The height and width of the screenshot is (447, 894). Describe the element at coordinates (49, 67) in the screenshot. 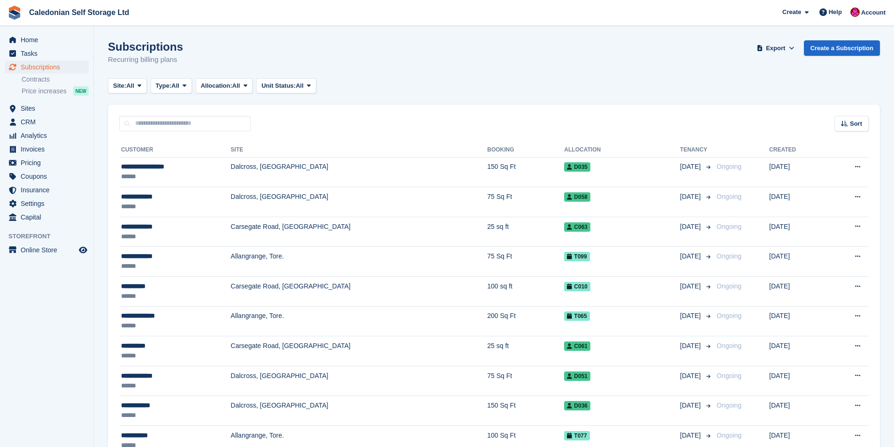

I see `span: Subscriptions` at that location.